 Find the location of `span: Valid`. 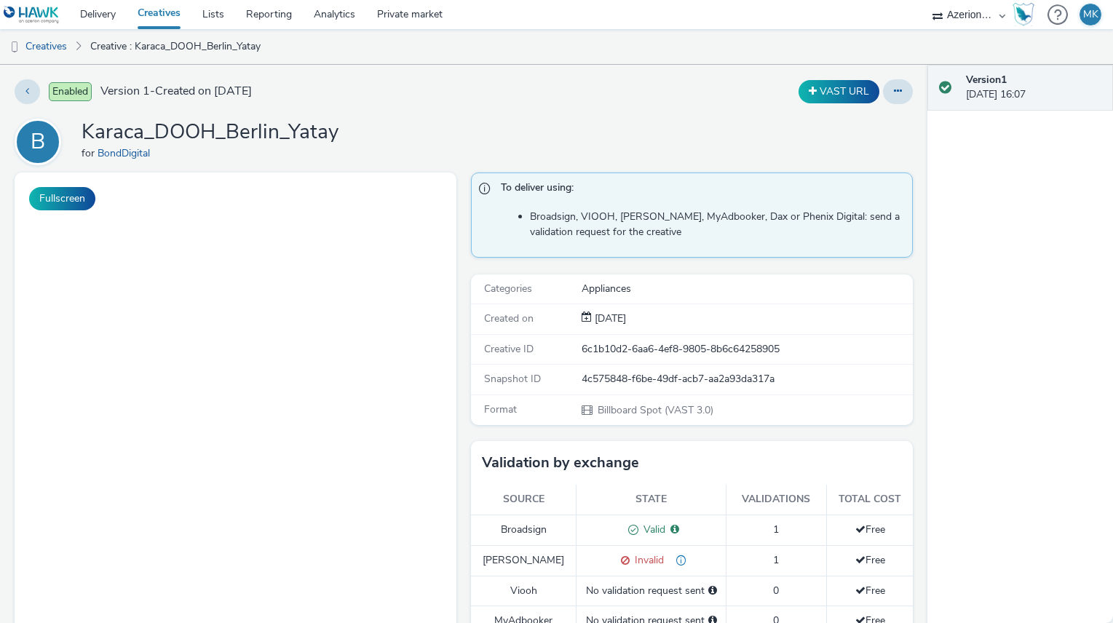

span: Valid is located at coordinates (652, 529).